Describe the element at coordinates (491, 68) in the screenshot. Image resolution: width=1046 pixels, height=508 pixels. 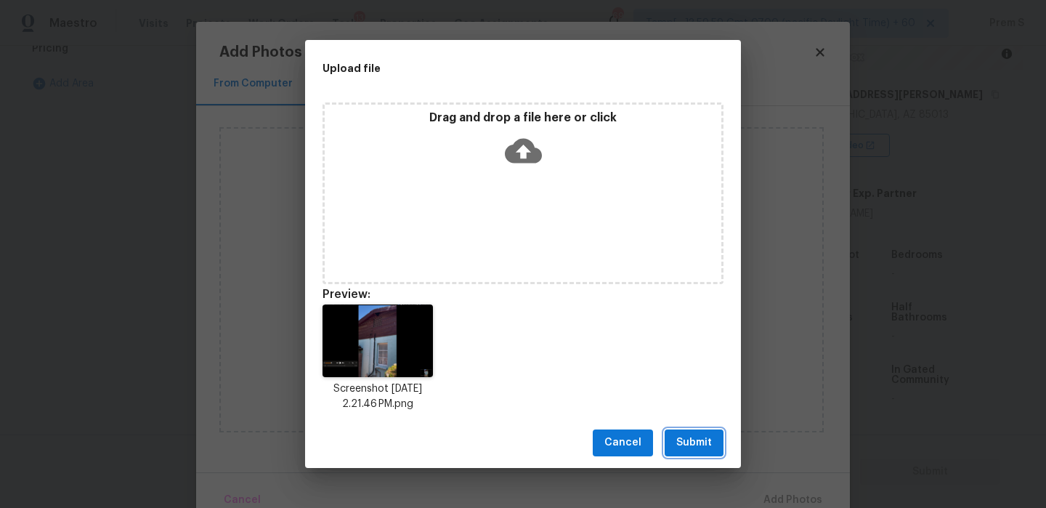
I see `h2: Upload file` at that location.